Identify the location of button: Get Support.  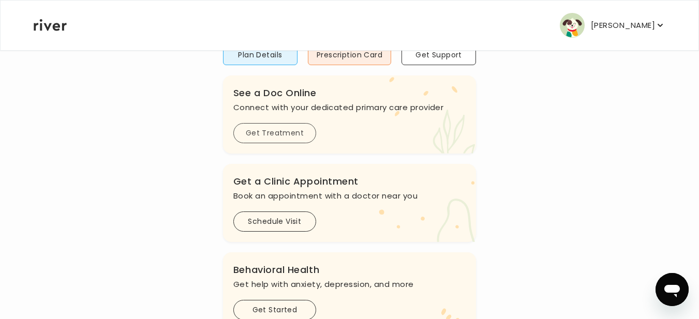
(439, 55).